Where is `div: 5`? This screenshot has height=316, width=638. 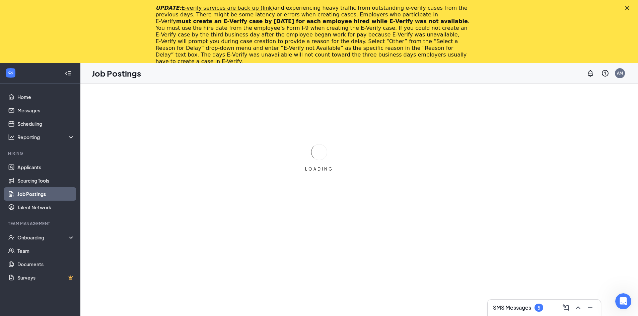 div: 5 is located at coordinates (539, 308).